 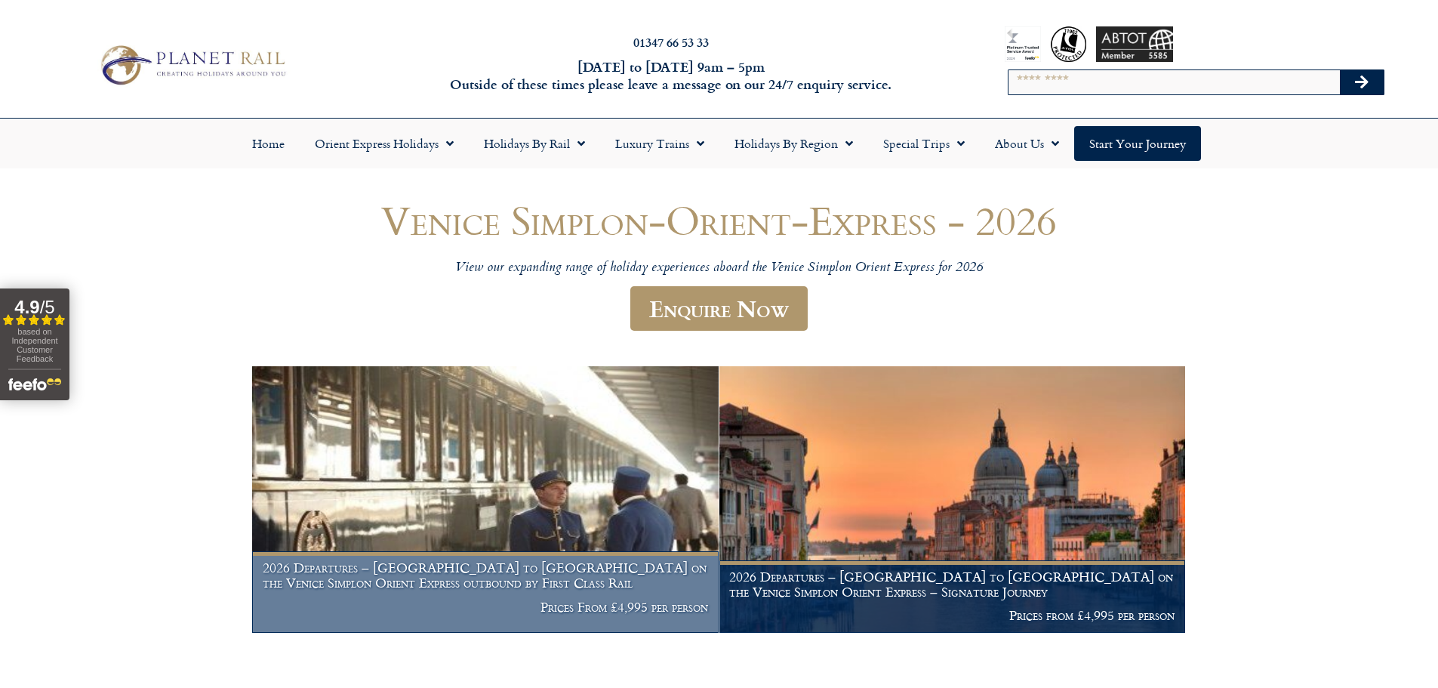 What do you see at coordinates (268, 143) in the screenshot?
I see `a: Home` at bounding box center [268, 143].